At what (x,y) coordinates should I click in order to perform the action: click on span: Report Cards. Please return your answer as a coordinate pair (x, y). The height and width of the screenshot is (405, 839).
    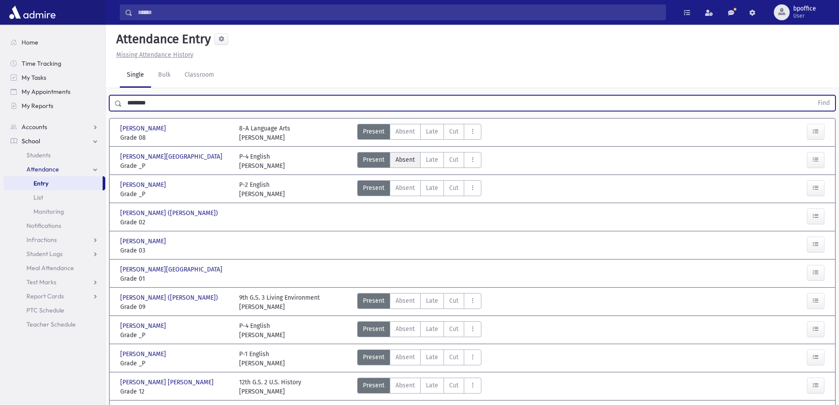
    Looking at the image, I should click on (45, 296).